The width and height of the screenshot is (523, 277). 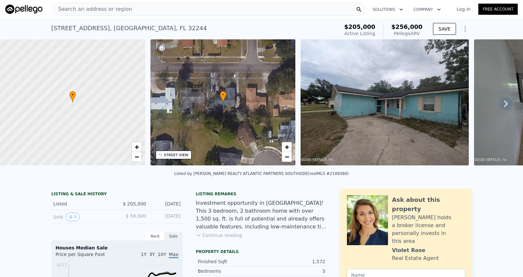 What do you see at coordinates (173, 237) in the screenshot?
I see `div: Sale` at bounding box center [173, 237].